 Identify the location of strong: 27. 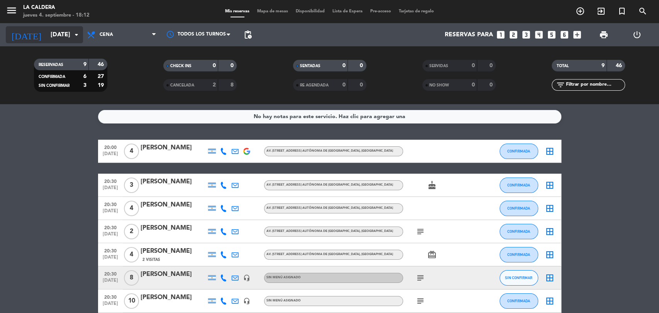
(102, 76).